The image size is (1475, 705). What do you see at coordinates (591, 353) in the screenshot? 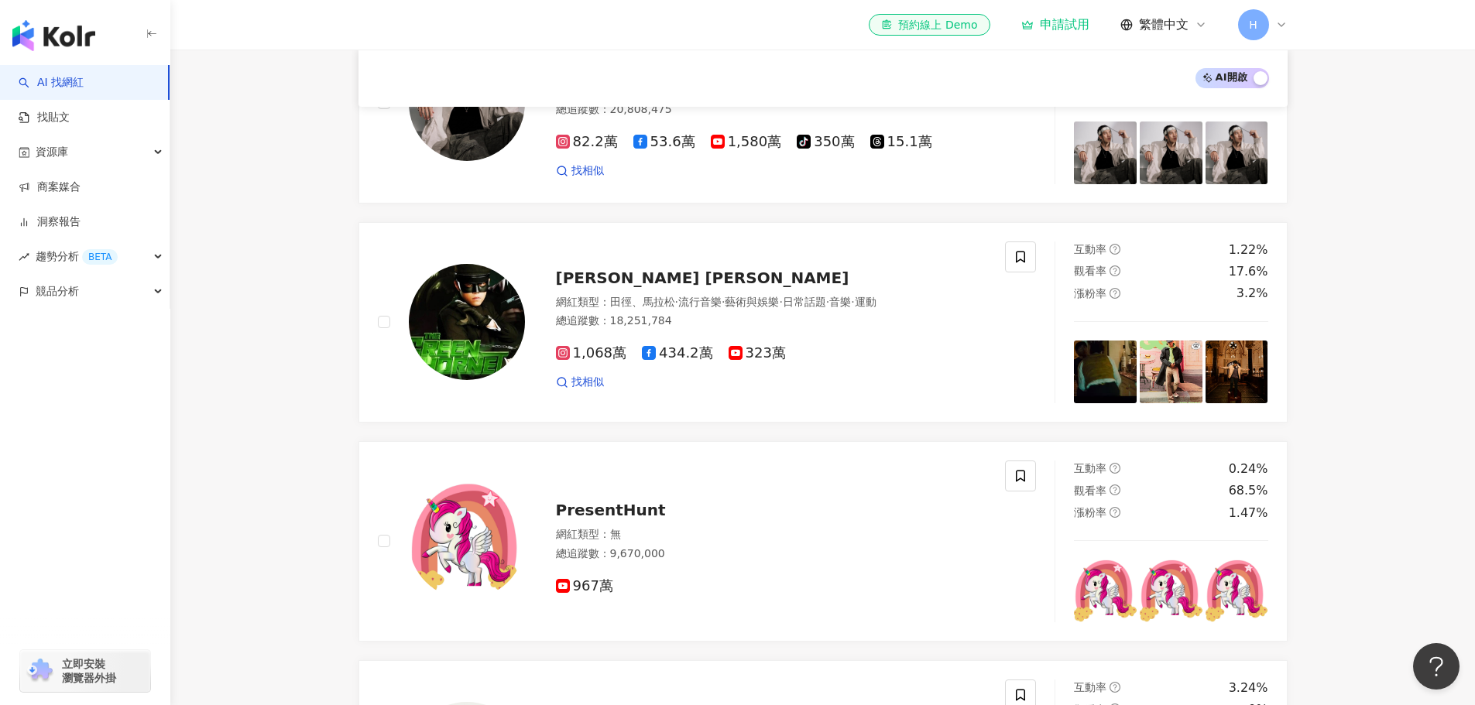
I see `span: 1,068萬` at bounding box center [591, 353].